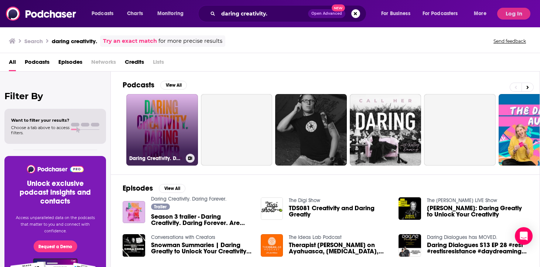 The image size is (540, 267). Describe the element at coordinates (138, 188) in the screenshot. I see `h2: Episodes` at that location.